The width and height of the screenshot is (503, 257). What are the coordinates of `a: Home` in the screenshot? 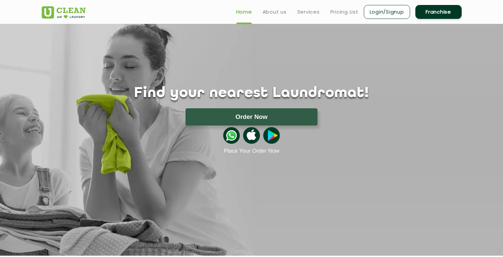 It's located at (244, 12).